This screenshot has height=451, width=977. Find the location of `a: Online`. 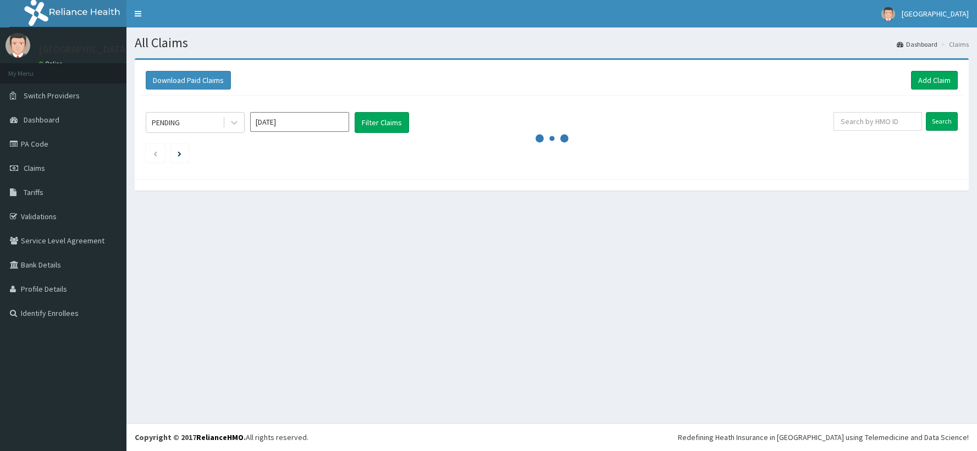

a: Online is located at coordinates (52, 64).